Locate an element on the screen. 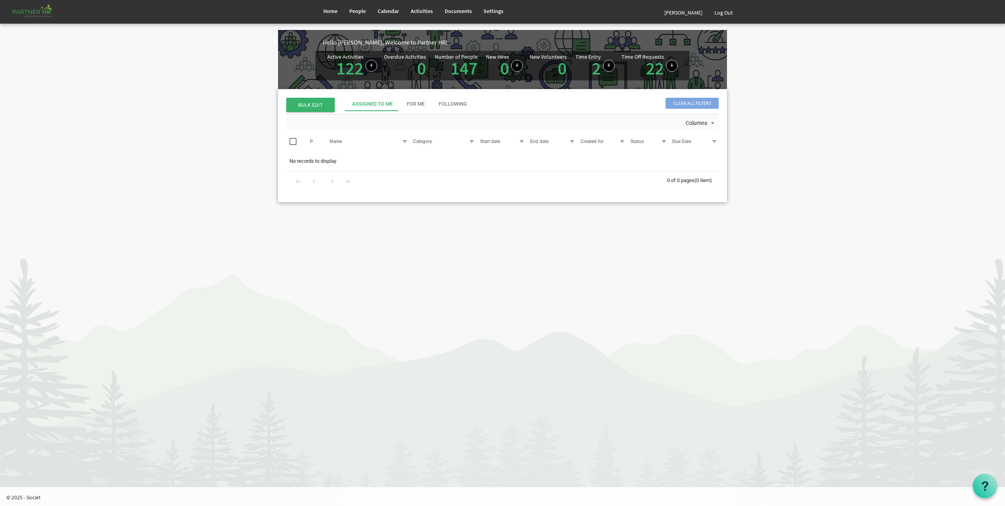  span: Due Date is located at coordinates (682, 141).